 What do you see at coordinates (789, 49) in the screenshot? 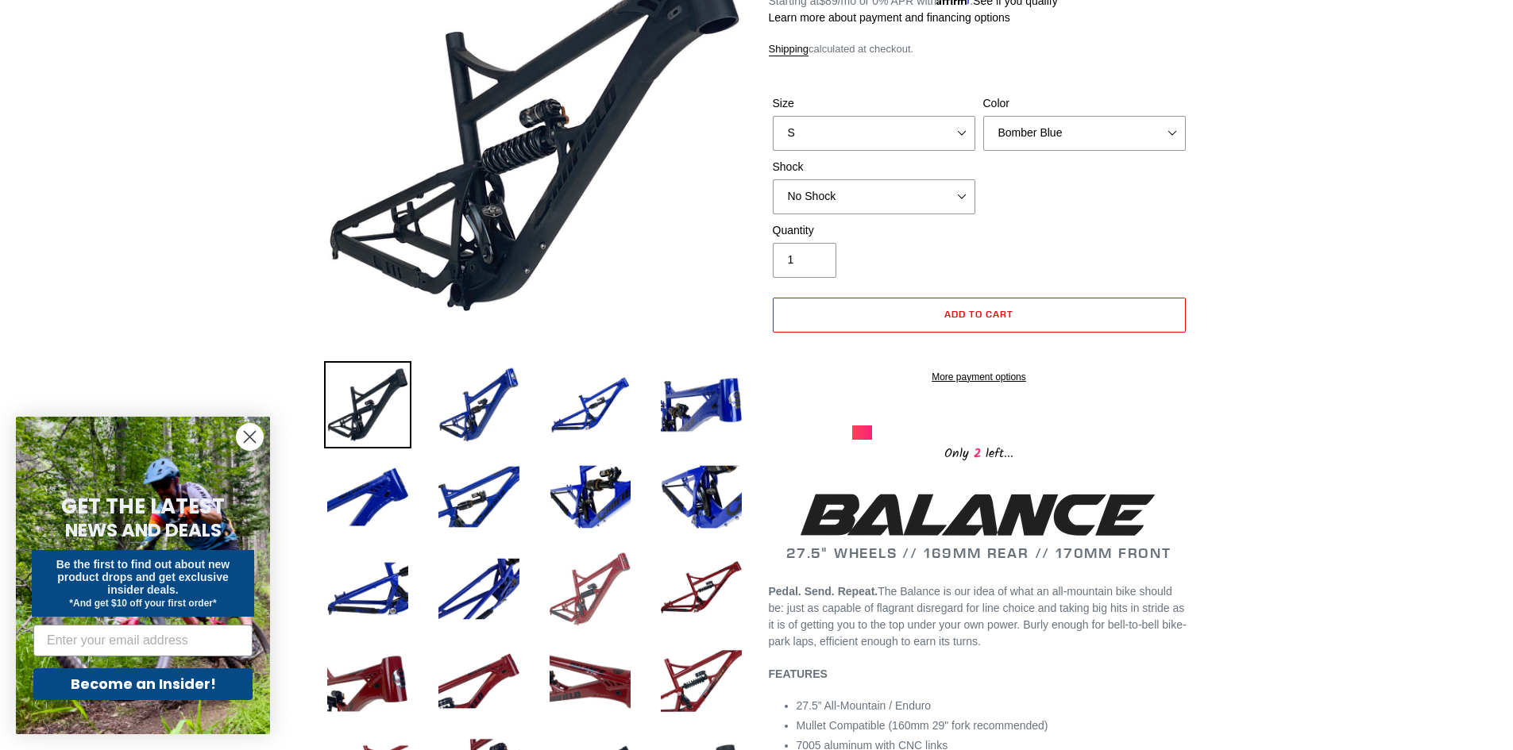
I see `a: Shipping` at bounding box center [789, 49].